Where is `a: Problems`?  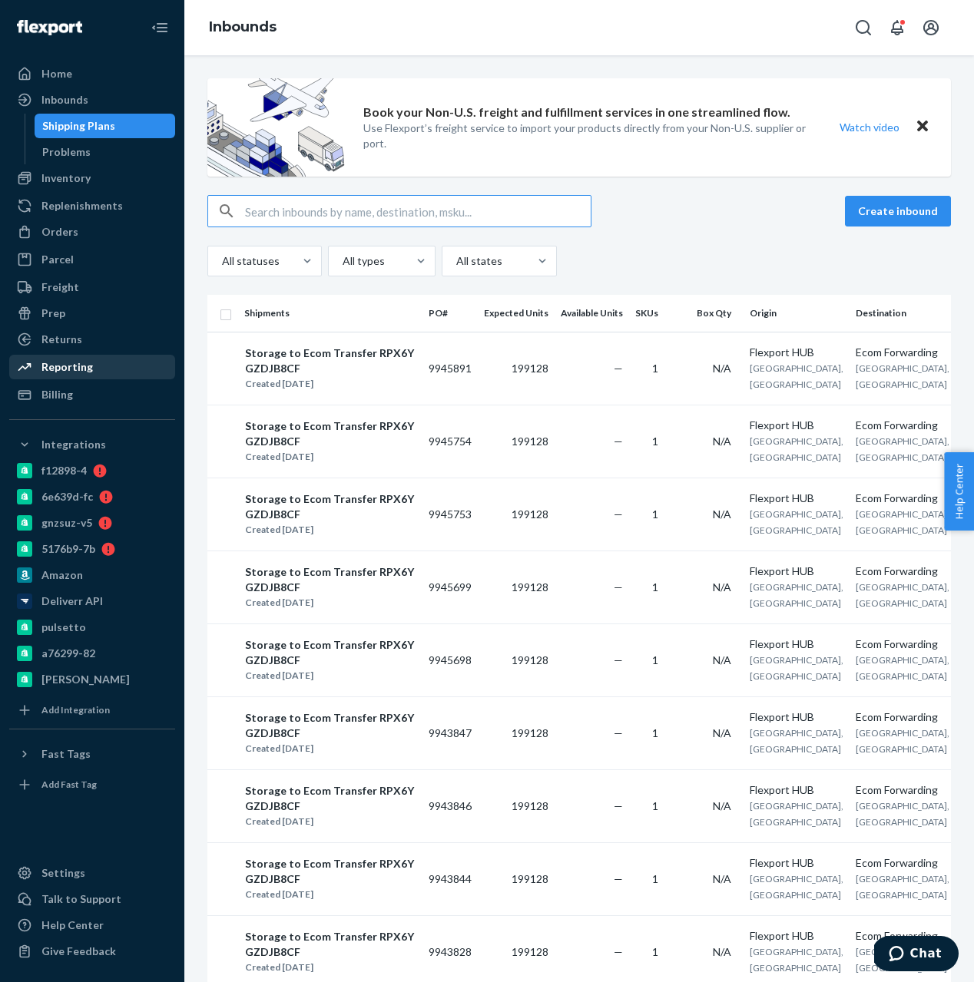
a: Problems is located at coordinates (105, 152).